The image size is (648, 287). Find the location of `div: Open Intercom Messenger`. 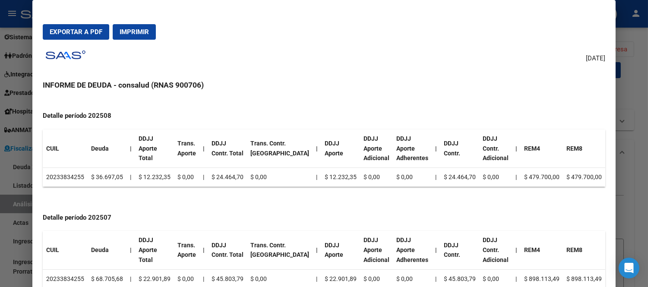

div: Open Intercom Messenger is located at coordinates (629, 268).